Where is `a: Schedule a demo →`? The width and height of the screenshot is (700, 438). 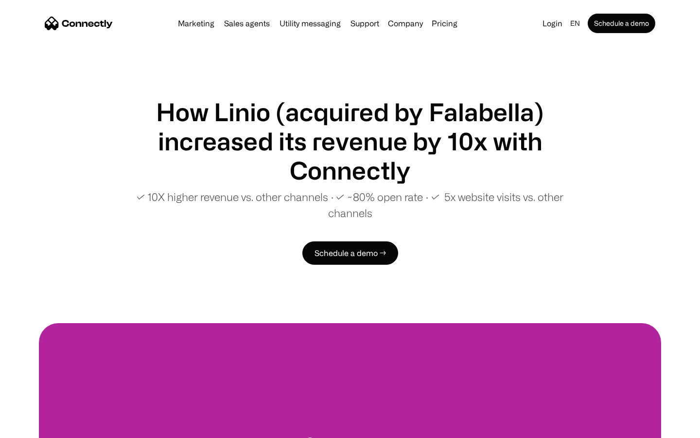
a: Schedule a demo → is located at coordinates (350, 253).